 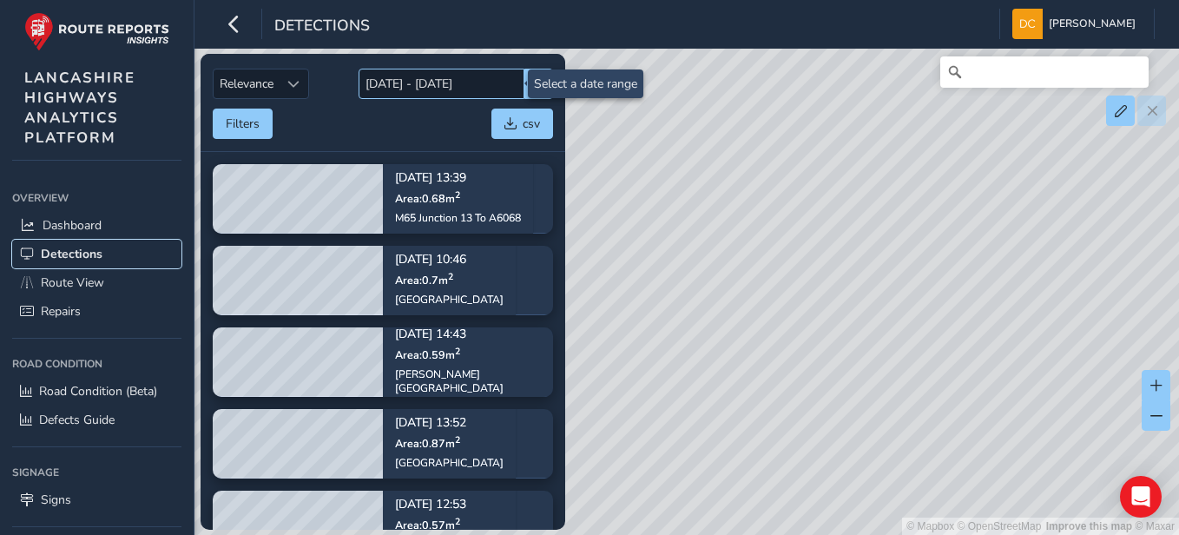 I want to click on span: LANCASHIRE HIGHWAYS ANALYTICS PLATFORM, so click(x=80, y=108).